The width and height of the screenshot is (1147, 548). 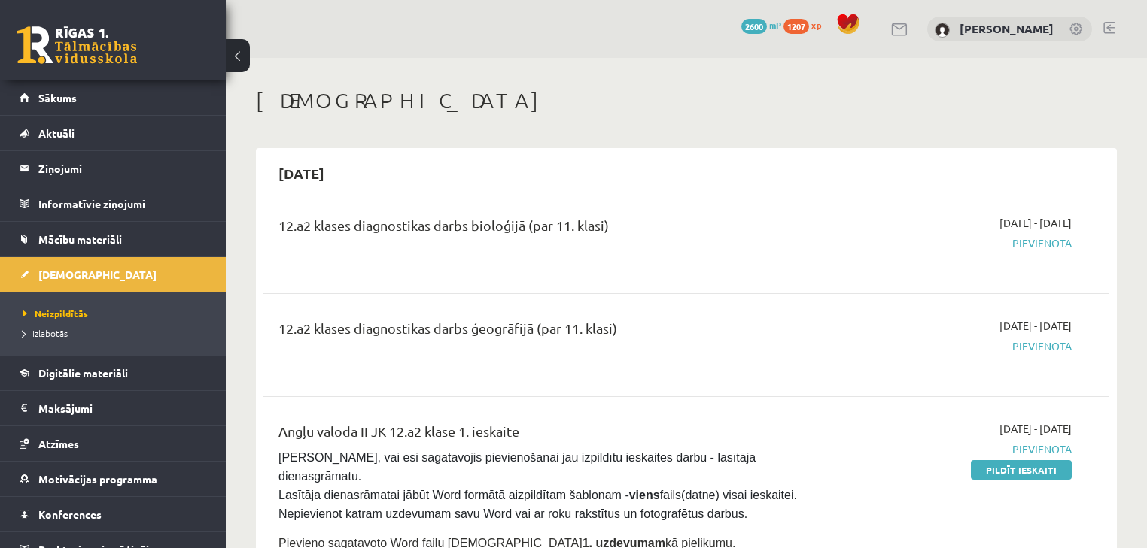 What do you see at coordinates (539, 435) in the screenshot?
I see `div: Angļu valoda II JK 12.a2 klase 1. ieskaite` at bounding box center [539, 435].